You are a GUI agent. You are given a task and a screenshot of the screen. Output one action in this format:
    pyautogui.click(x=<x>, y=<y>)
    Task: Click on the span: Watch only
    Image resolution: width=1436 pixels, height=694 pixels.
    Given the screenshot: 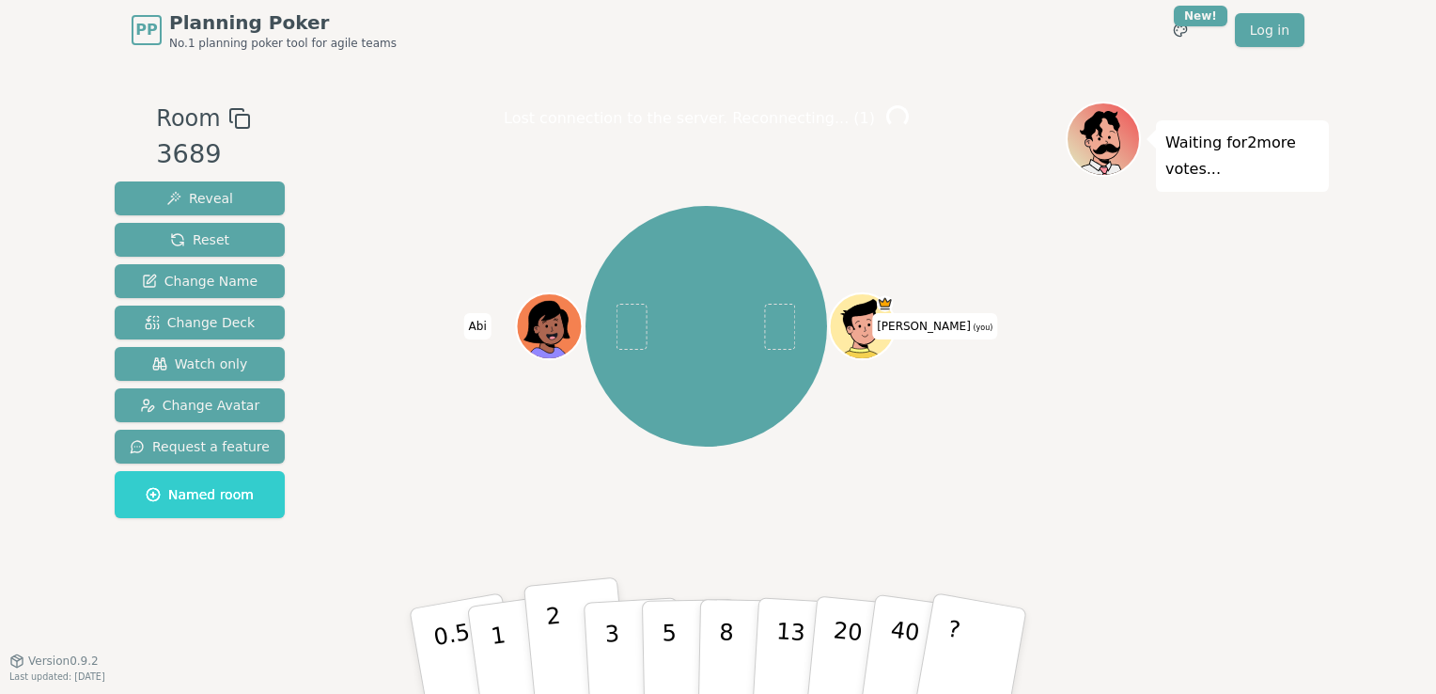 What is the action you would take?
    pyautogui.click(x=200, y=364)
    